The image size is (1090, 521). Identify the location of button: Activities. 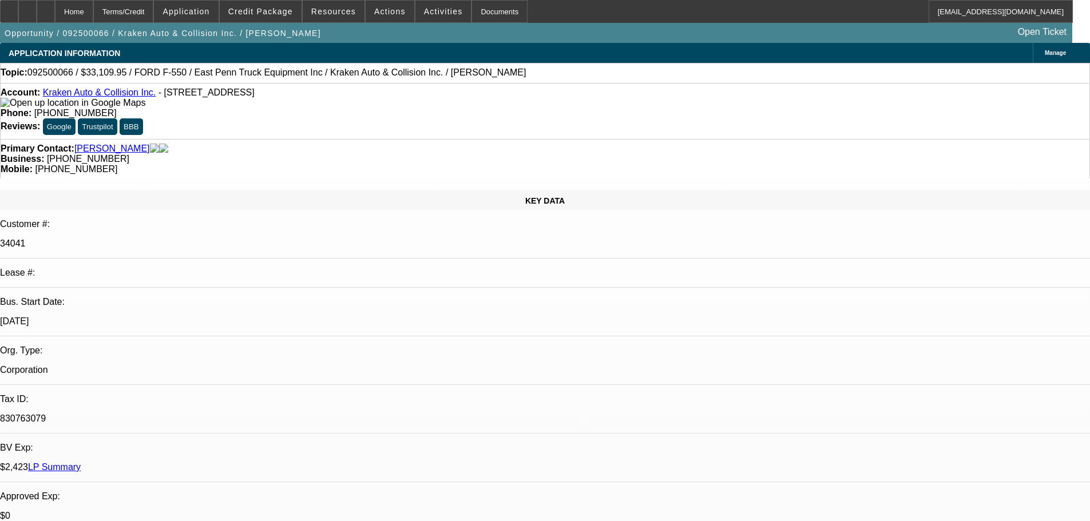
(444, 11).